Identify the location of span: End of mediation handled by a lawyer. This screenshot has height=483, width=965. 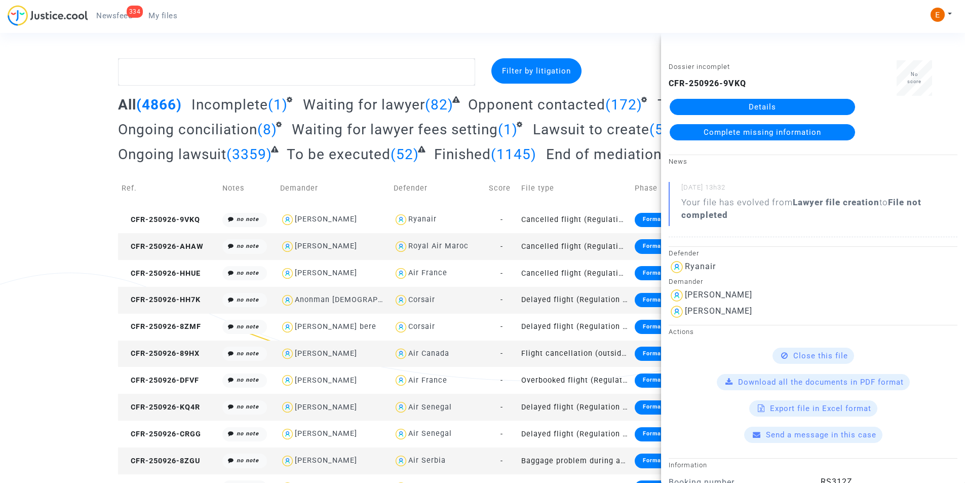
(672, 154).